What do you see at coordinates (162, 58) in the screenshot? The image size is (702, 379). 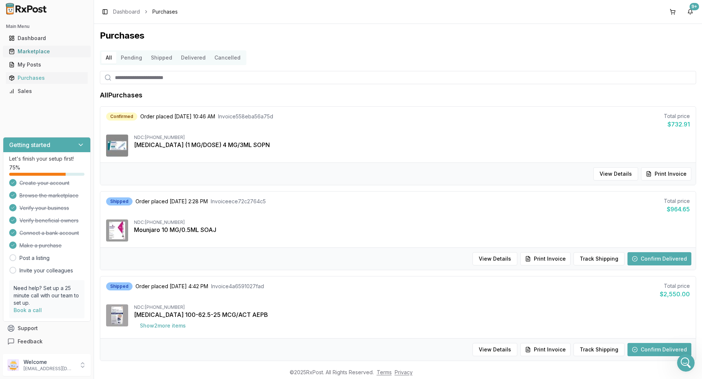 I see `button: Shipped` at bounding box center [162, 58].